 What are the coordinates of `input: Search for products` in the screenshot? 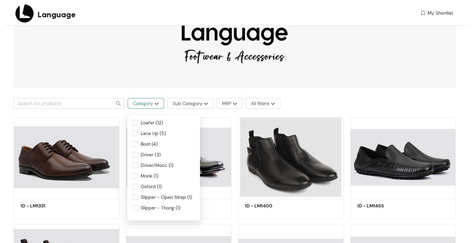 It's located at (61, 104).